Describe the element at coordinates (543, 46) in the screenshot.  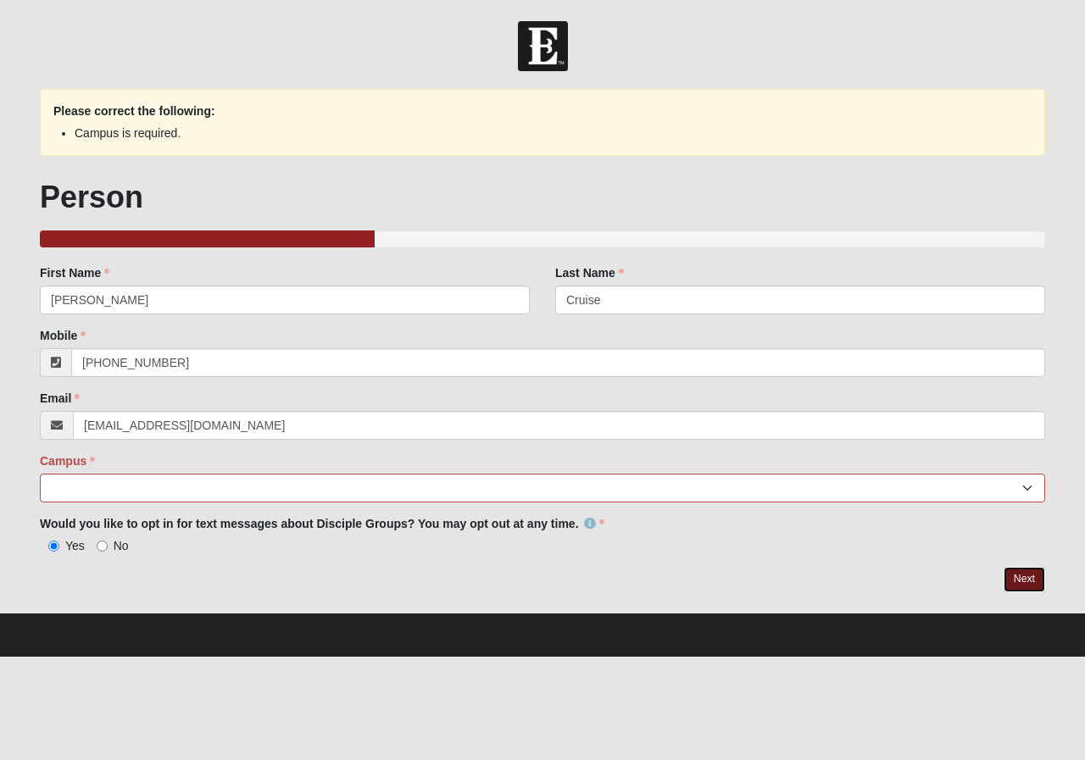
I see `img: Church of Eleven22 Logo` at that location.